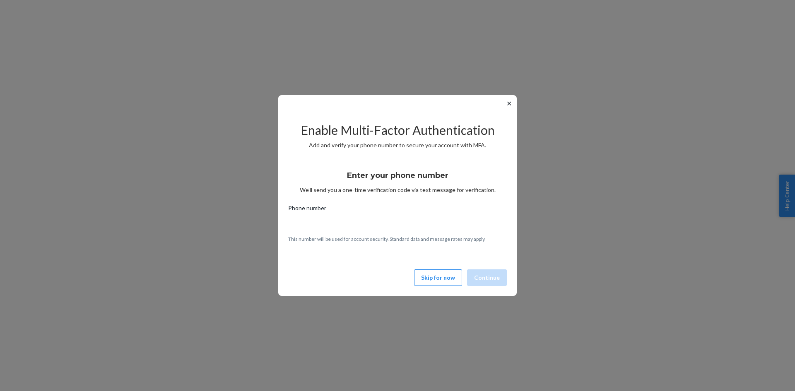  Describe the element at coordinates (397, 239) in the screenshot. I see `p: This number will be used for account security. Standard data and message rates may apply.` at that location.